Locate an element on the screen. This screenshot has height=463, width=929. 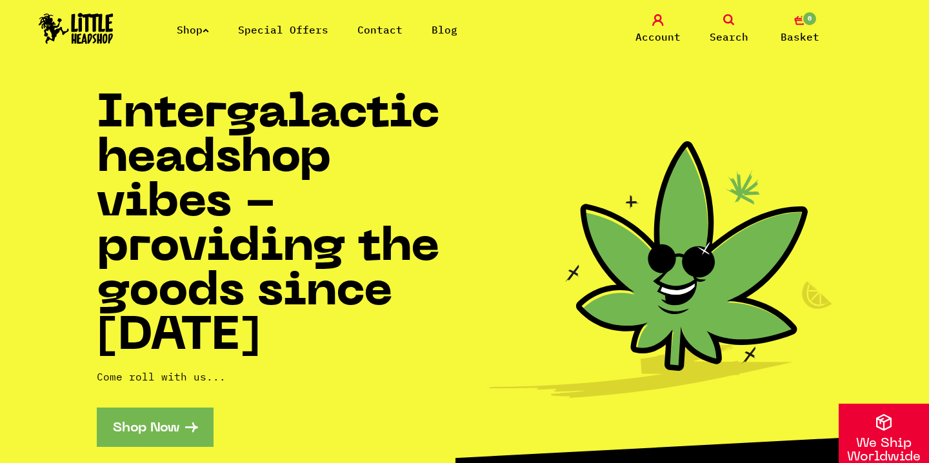
a: Contact is located at coordinates (380, 30).